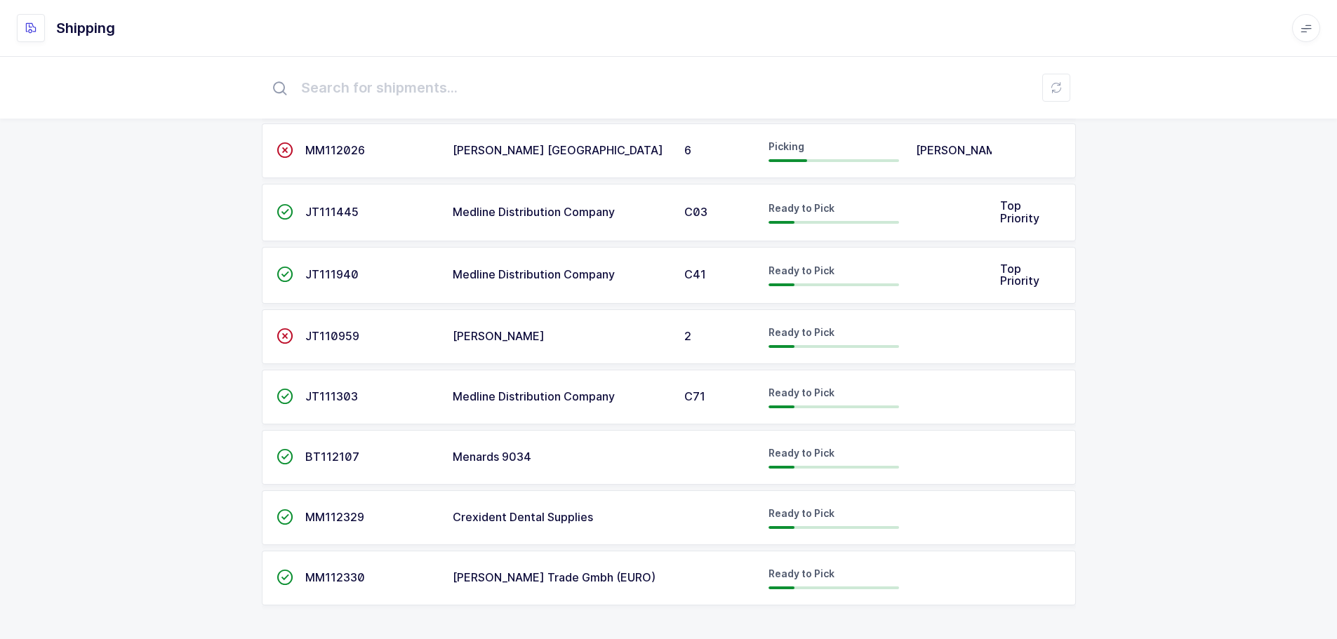  Describe the element at coordinates (332, 274) in the screenshot. I see `span: JT111940` at that location.